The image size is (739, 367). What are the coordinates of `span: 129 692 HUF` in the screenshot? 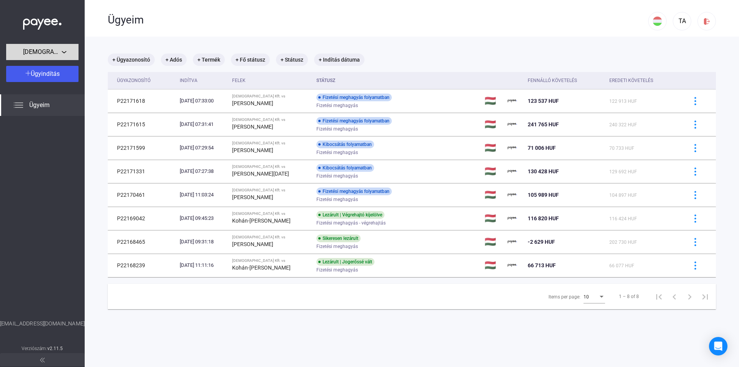 It's located at (623, 172).